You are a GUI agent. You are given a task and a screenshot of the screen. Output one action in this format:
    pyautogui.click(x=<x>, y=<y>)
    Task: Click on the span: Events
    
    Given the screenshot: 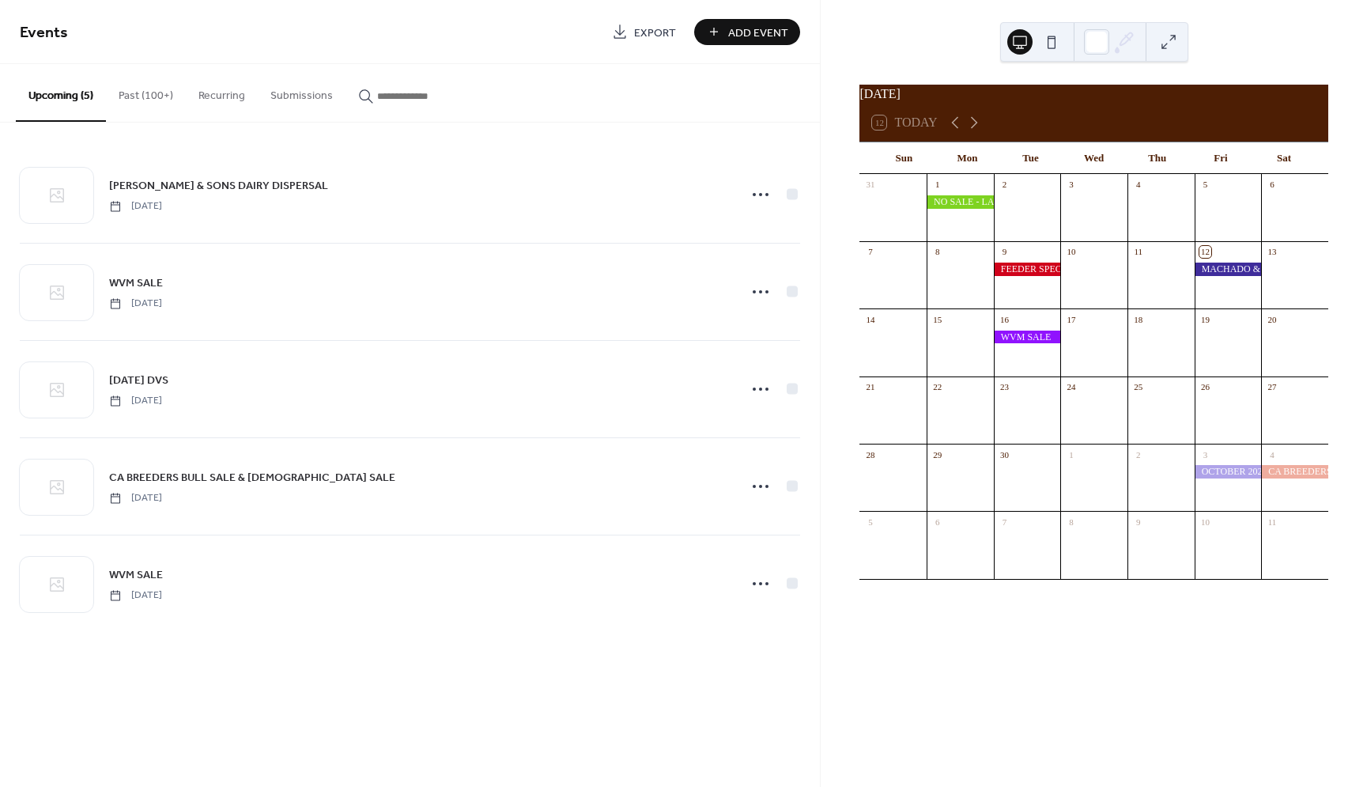 What is the action you would take?
    pyautogui.click(x=43, y=32)
    